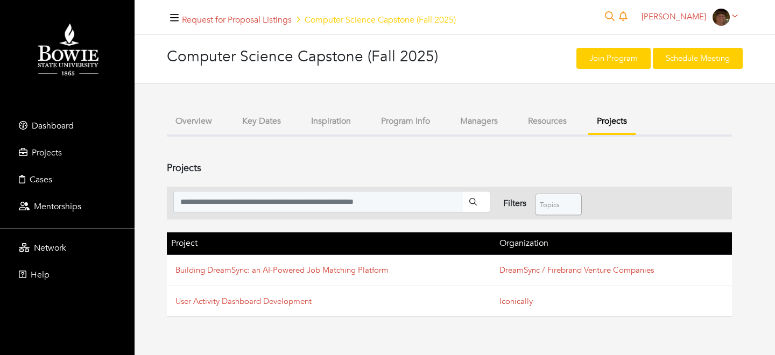 This screenshot has width=775, height=355. What do you see at coordinates (50, 248) in the screenshot?
I see `span: Network` at bounding box center [50, 248].